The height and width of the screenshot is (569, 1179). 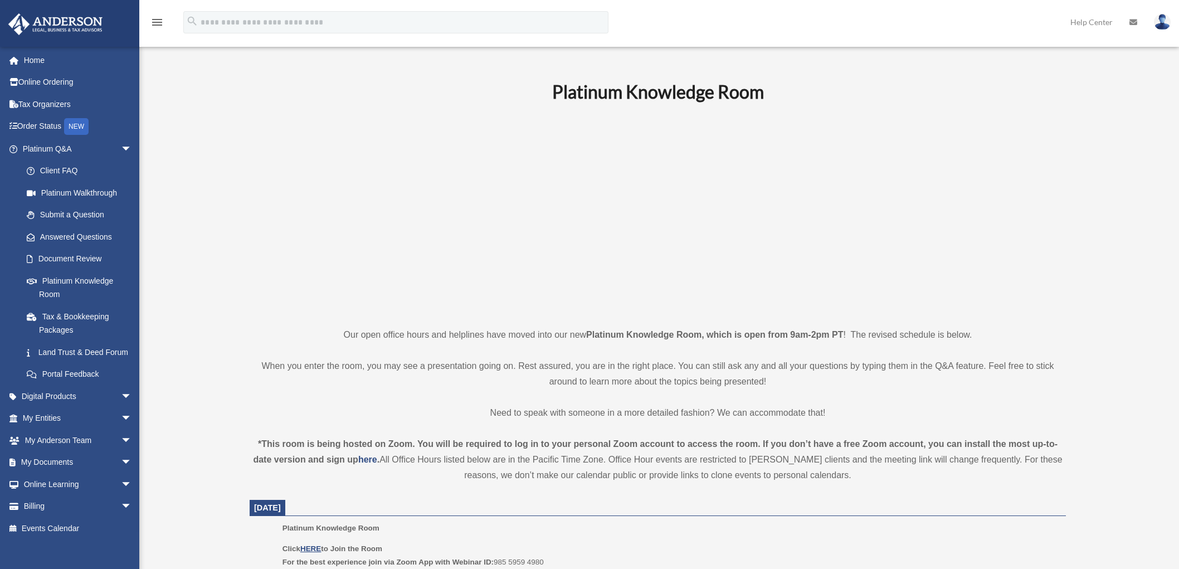 What do you see at coordinates (714, 334) in the screenshot?
I see `strong: Platinum Knowledge Room, which is open from 9am-2pm PT` at bounding box center [714, 334].